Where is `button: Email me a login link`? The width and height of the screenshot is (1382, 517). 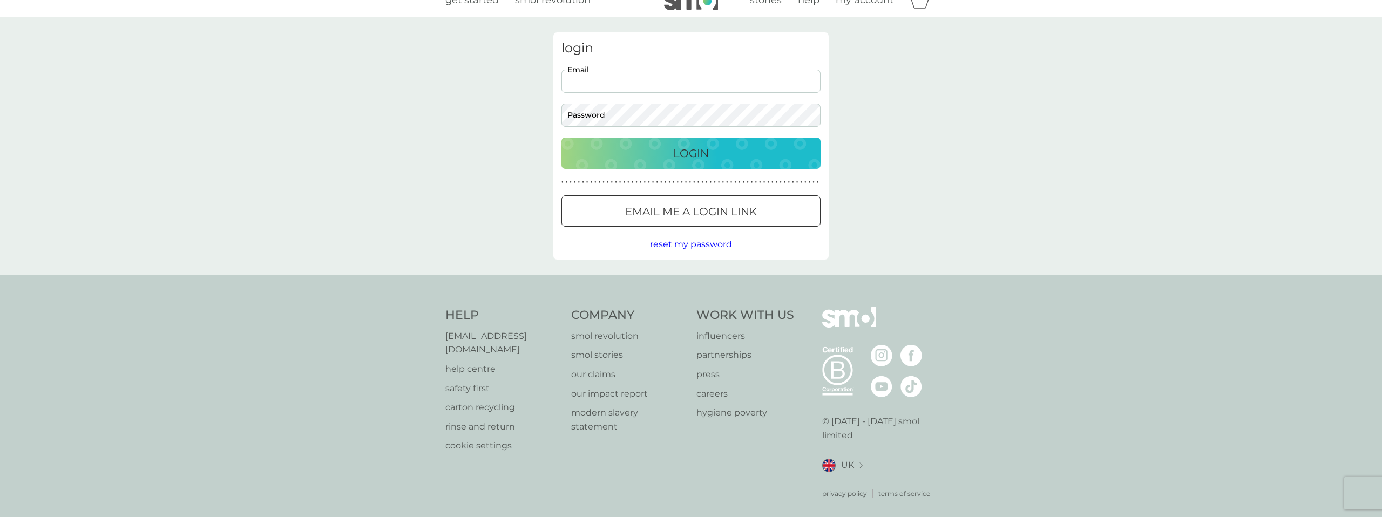 button: Email me a login link is located at coordinates (691, 211).